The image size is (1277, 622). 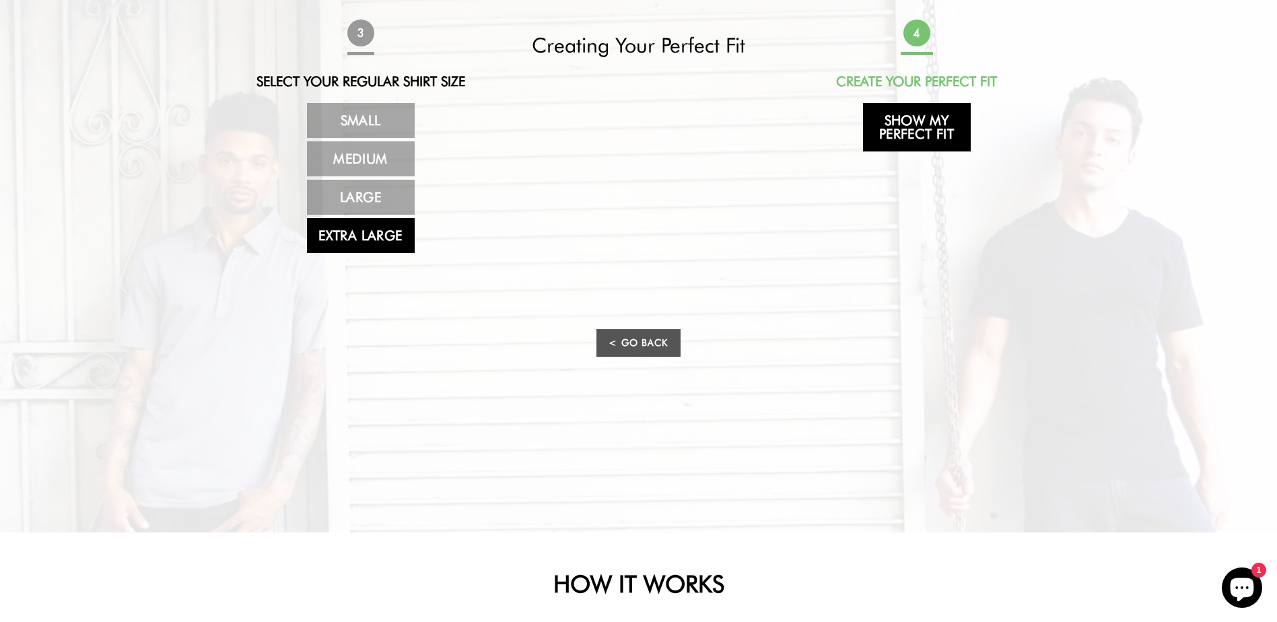 I want to click on h2: Create Your Perfect Fit, so click(x=917, y=81).